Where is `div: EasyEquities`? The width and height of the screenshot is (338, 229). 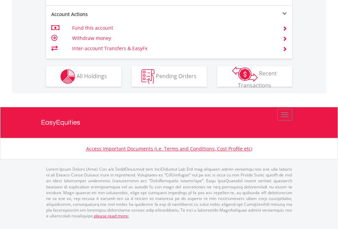 div: EasyEquities is located at coordinates (169, 123).